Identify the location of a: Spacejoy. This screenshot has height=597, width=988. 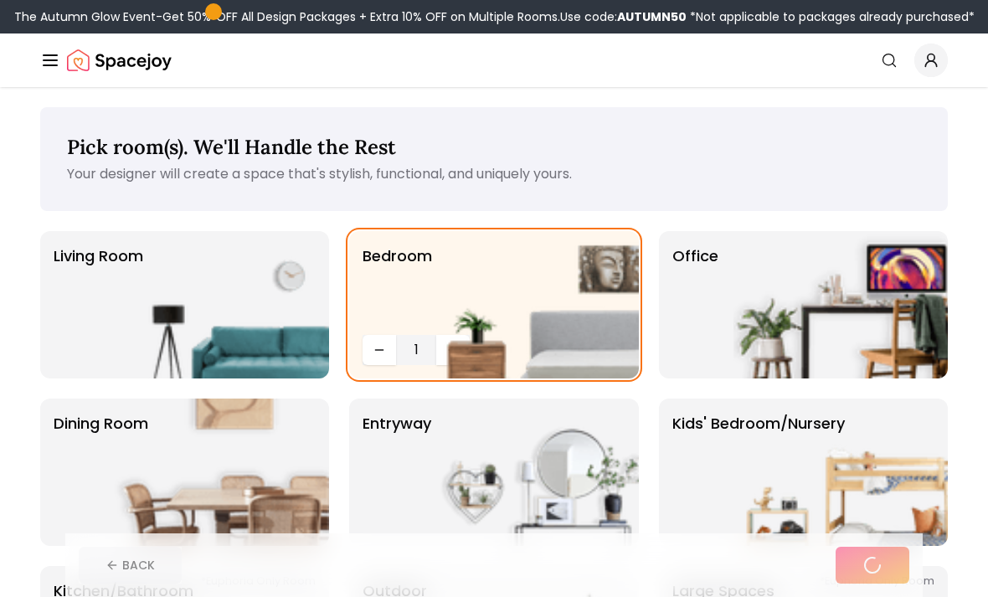
(119, 60).